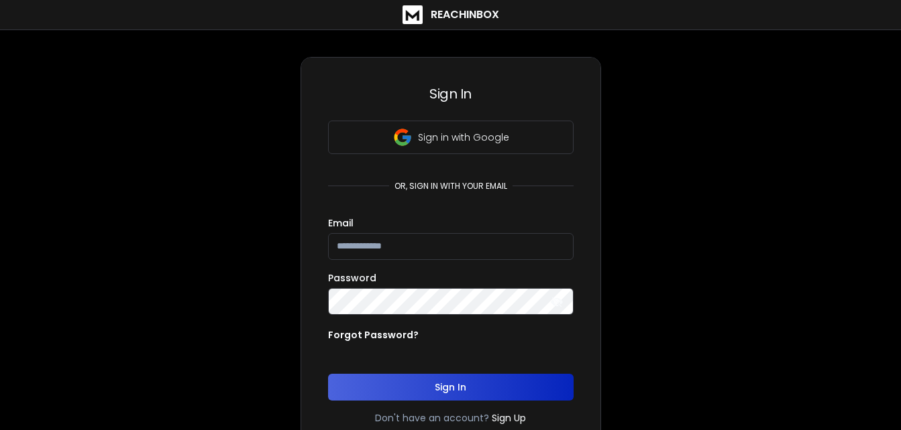 Image resolution: width=901 pixels, height=430 pixels. Describe the element at coordinates (432, 418) in the screenshot. I see `p: Don't have an account?` at that location.